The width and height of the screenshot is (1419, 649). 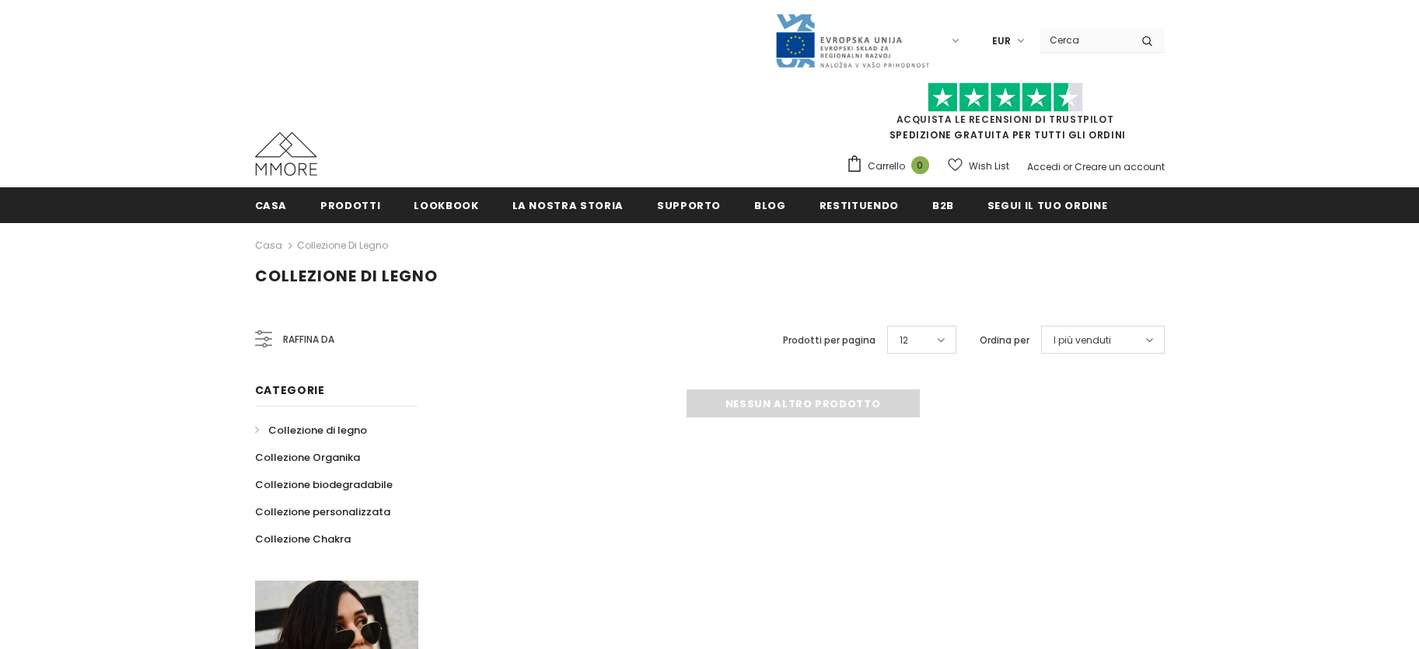 I want to click on img: Fidati di Pilot Stars, so click(x=1005, y=97).